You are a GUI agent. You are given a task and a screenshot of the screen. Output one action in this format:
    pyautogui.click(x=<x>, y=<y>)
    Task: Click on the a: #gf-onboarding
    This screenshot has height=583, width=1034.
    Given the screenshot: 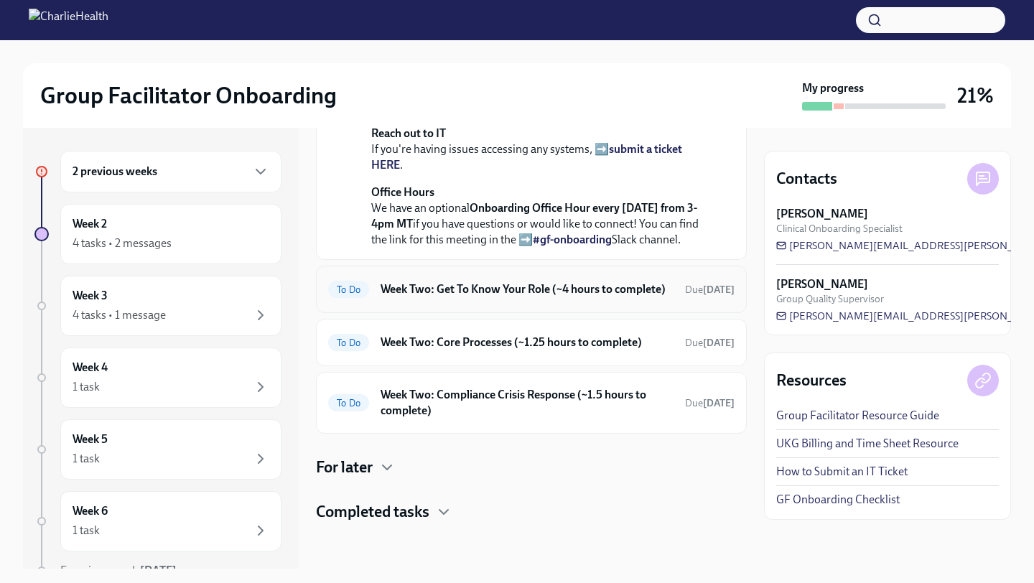 What is the action you would take?
    pyautogui.click(x=572, y=239)
    